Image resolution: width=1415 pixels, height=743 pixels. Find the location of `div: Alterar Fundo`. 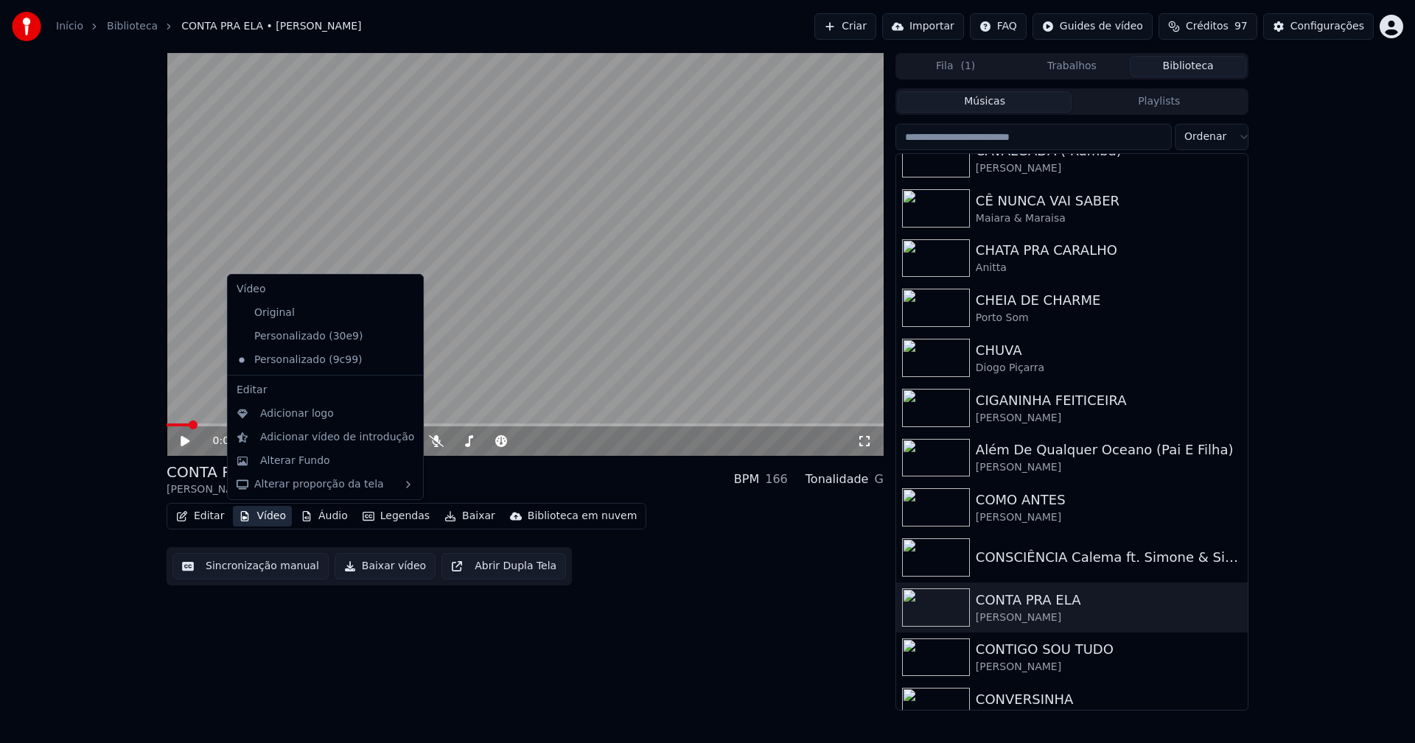

div: Alterar Fundo is located at coordinates (295, 461).